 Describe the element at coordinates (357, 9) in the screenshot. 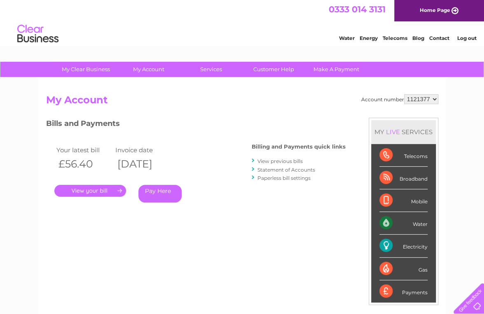

I see `span: 0333 014 3131` at that location.